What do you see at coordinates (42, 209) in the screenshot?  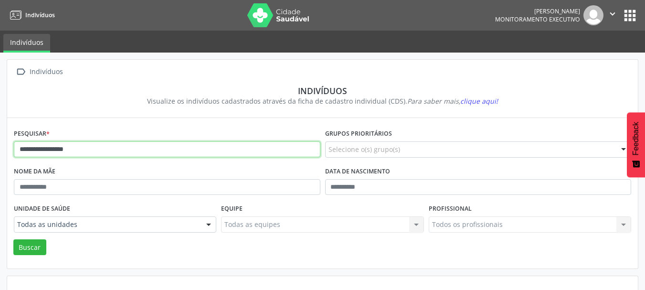 I see `label: Unidade de saúde` at bounding box center [42, 209].